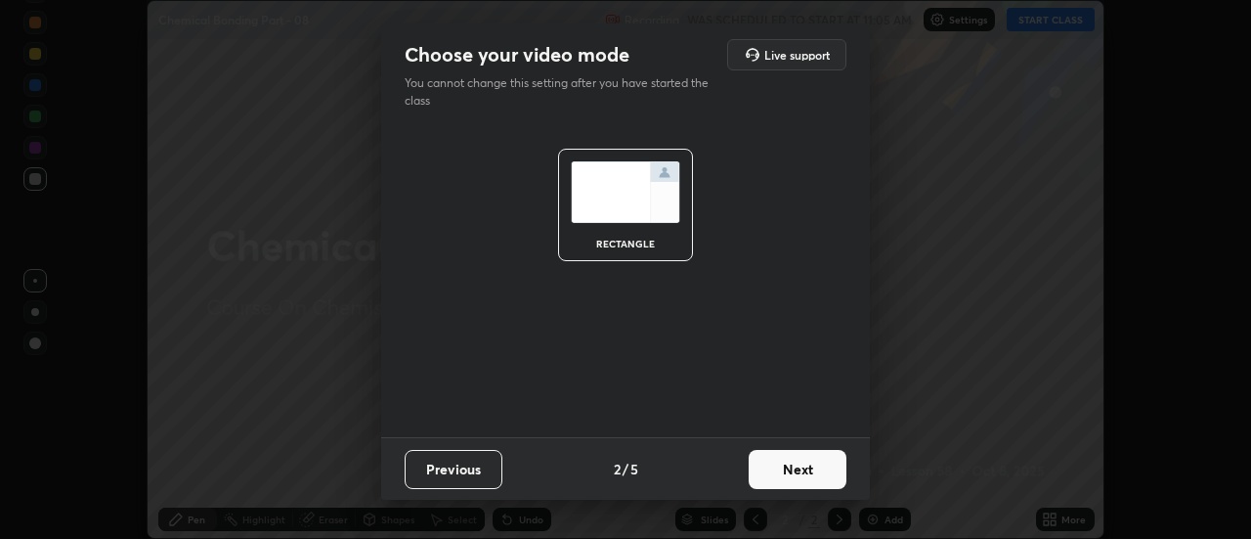 This screenshot has height=539, width=1251. Describe the element at coordinates (563, 92) in the screenshot. I see `p: You cannot change this setting after you have started the class` at that location.